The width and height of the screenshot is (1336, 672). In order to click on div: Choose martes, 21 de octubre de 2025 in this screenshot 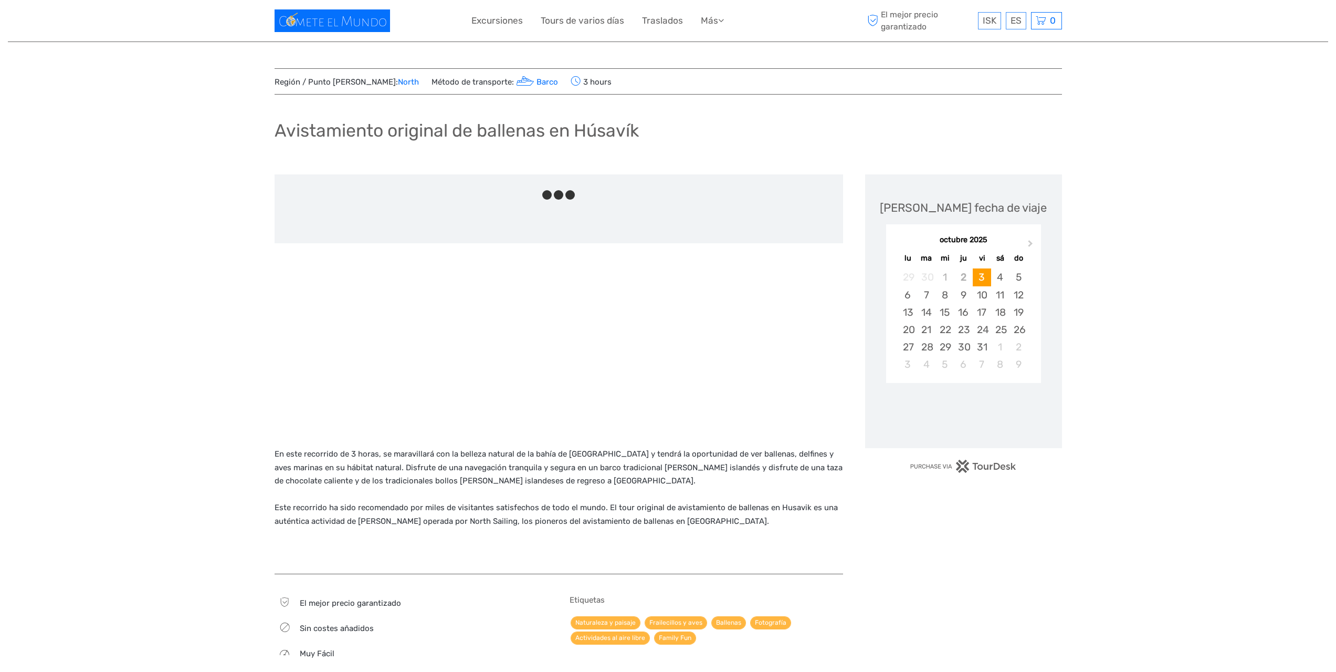, I will do `click(926, 329)`.